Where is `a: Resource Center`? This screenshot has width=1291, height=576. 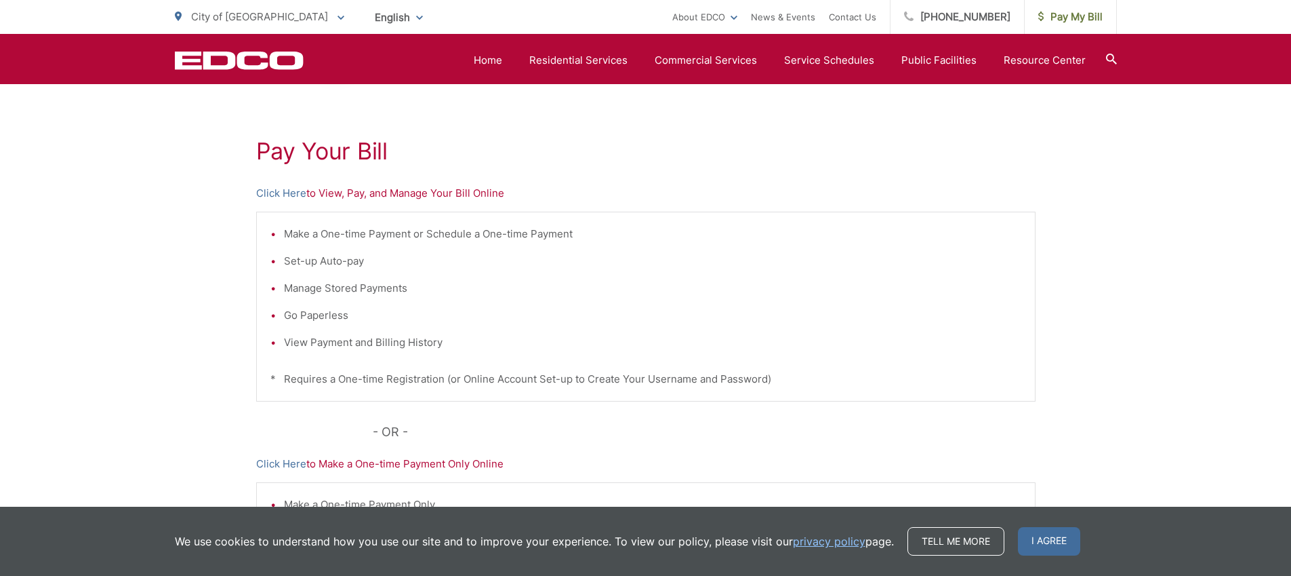
a: Resource Center is located at coordinates (1045, 60).